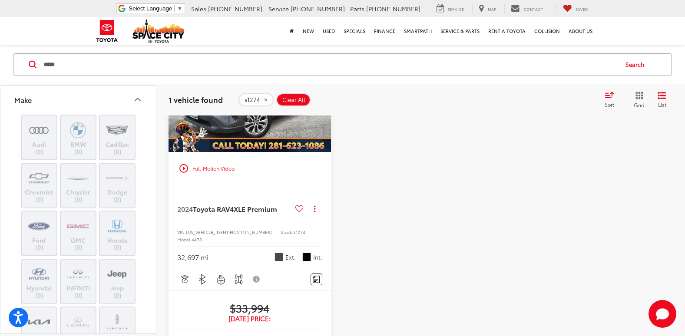 The image size is (685, 336). What do you see at coordinates (235, 209) in the screenshot?
I see `a: 2024Toyota RAV4XLE Premium` at bounding box center [235, 209].